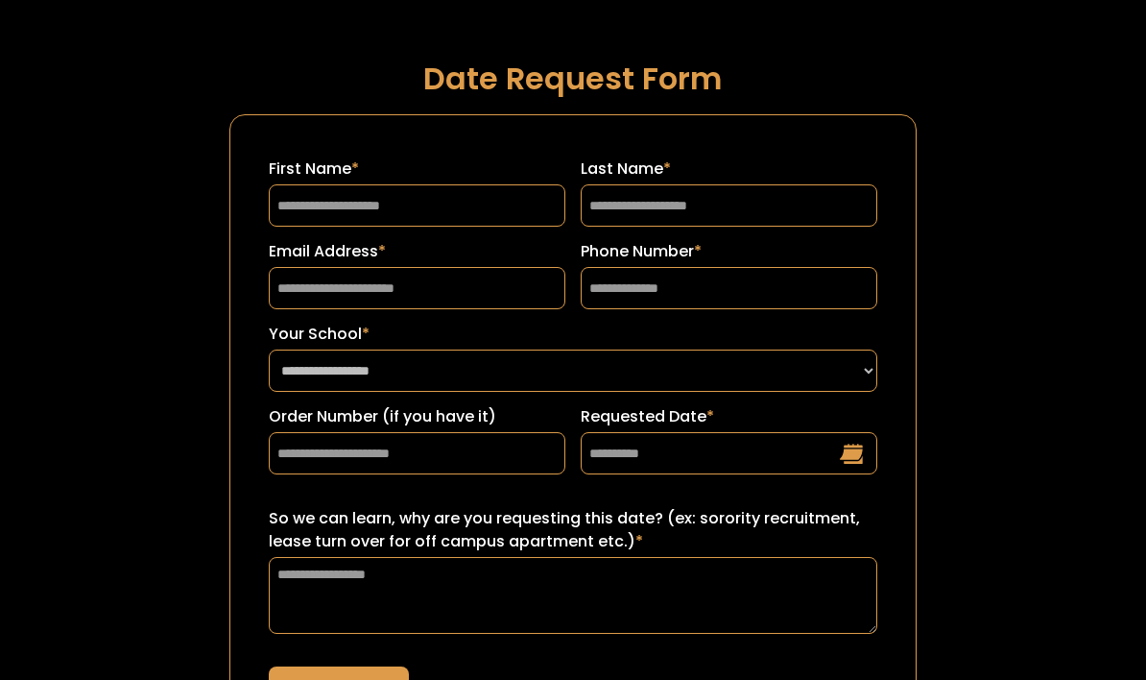 The width and height of the screenshot is (1146, 680). Describe the element at coordinates (728, 169) in the screenshot. I see `label: Last Name` at that location.